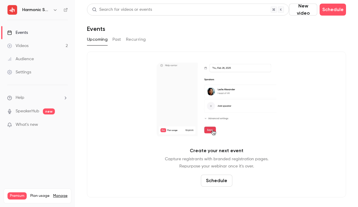 Image resolution: width=358 pixels, height=207 pixels. Describe the element at coordinates (217, 163) in the screenshot. I see `p: Capture registrants with branded registration pages. Repurpose your webinar once it's over.` at that location.